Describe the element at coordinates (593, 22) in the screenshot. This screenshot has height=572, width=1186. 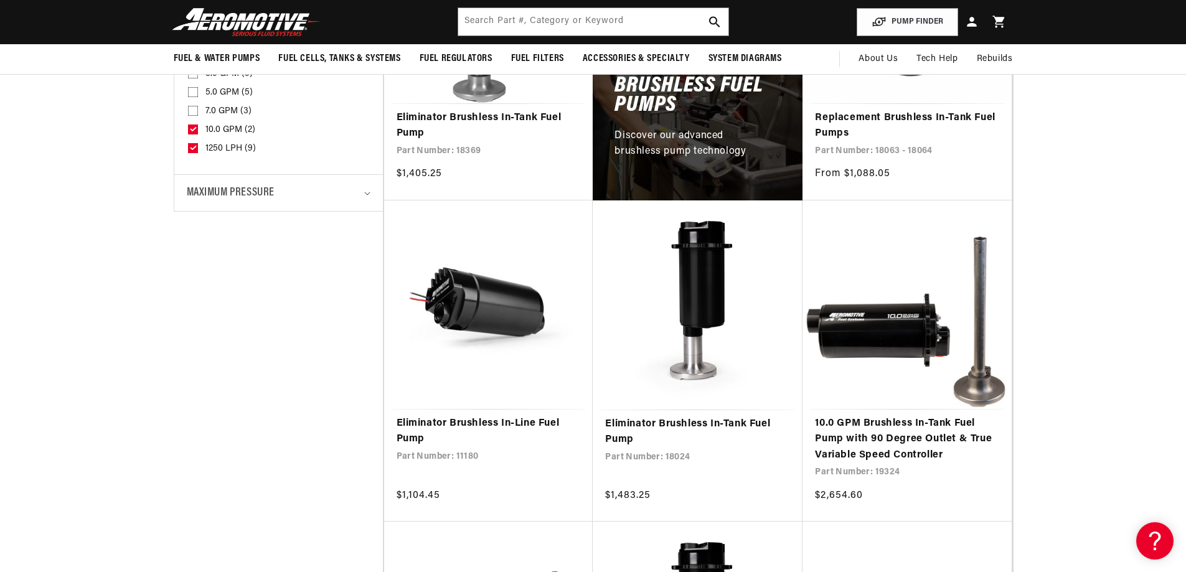
I see `input: Search by Part Number, Category or Keyword` at that location.